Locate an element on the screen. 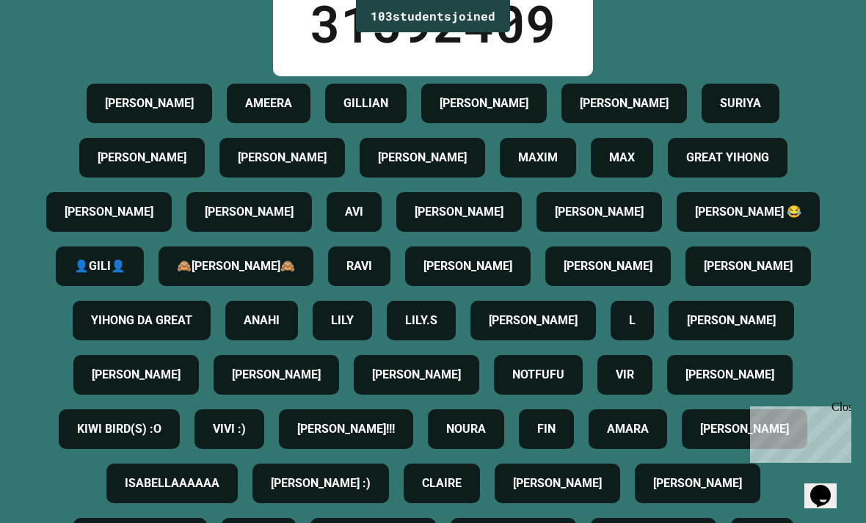  h4: ANAHI is located at coordinates (261, 321).